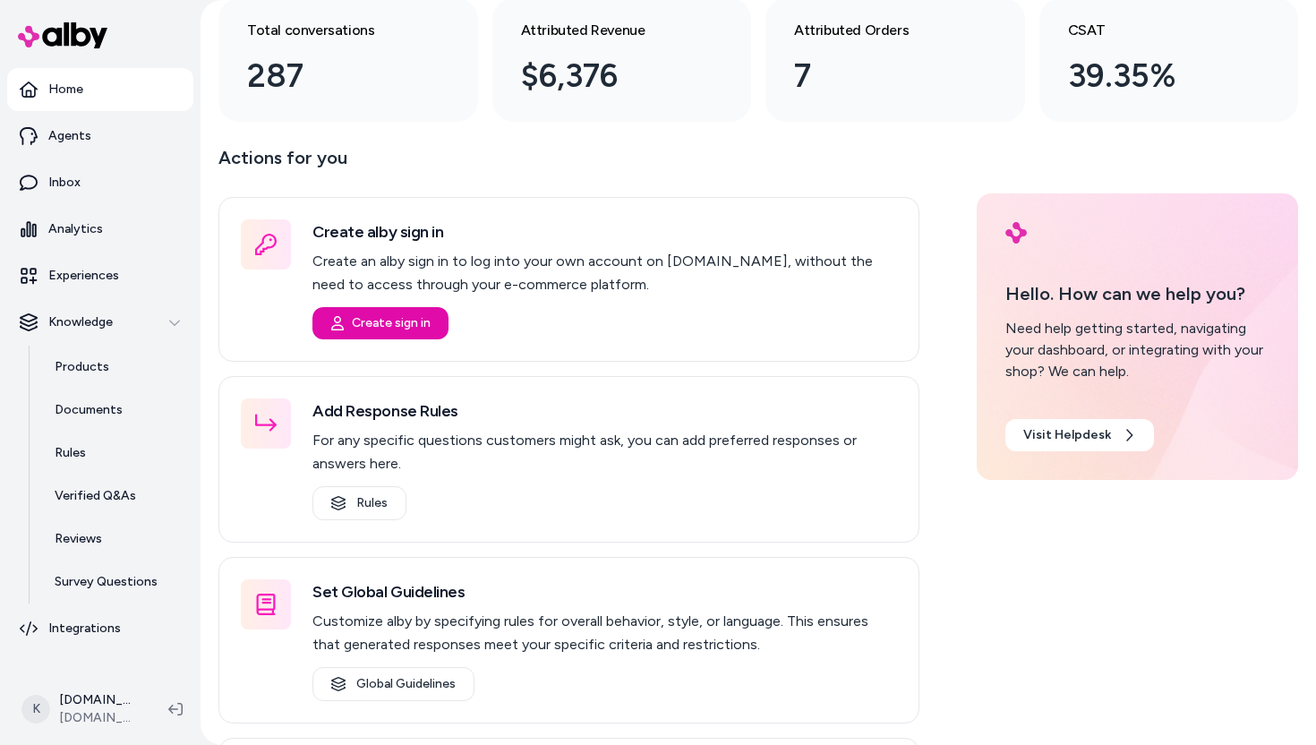 The image size is (1316, 745). I want to click on h3: Set Global Guidelines, so click(604, 592).